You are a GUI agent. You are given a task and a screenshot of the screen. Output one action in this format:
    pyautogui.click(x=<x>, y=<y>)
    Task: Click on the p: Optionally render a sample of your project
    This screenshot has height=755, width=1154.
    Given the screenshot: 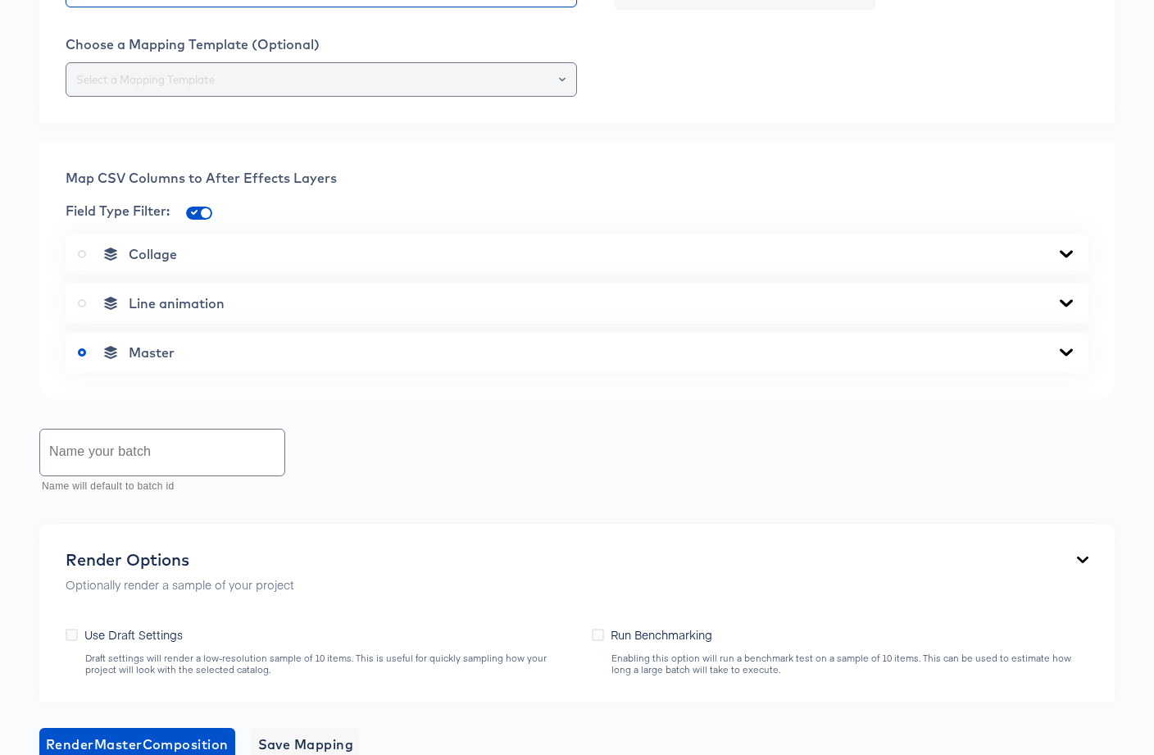 What is the action you would take?
    pyautogui.click(x=180, y=584)
    